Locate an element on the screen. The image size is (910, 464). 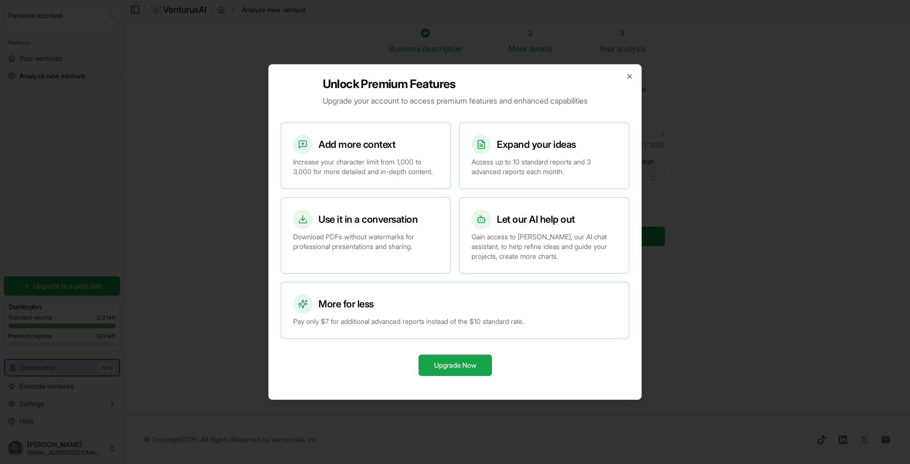
img: tab_domain_overview_orange.svg is located at coordinates (30, 60).